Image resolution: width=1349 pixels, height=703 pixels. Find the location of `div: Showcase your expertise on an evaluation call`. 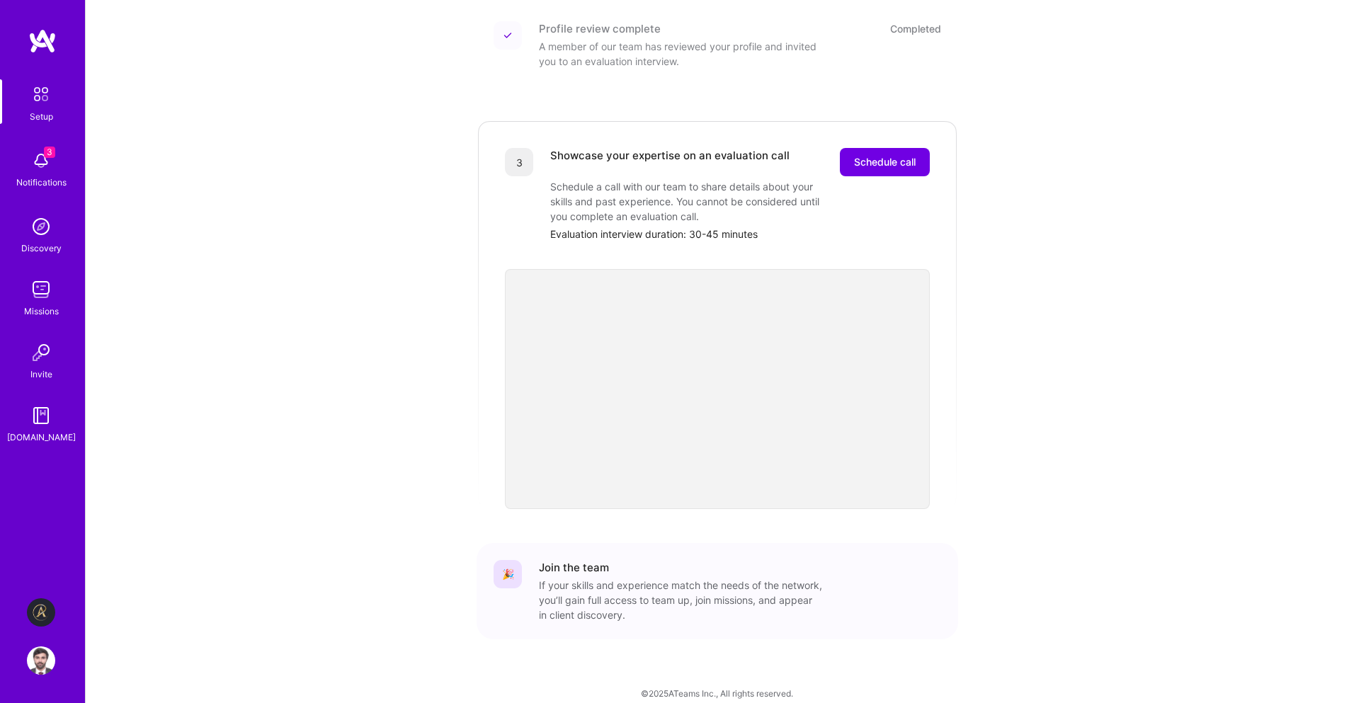

div: Showcase your expertise on an evaluation call is located at coordinates (670, 162).